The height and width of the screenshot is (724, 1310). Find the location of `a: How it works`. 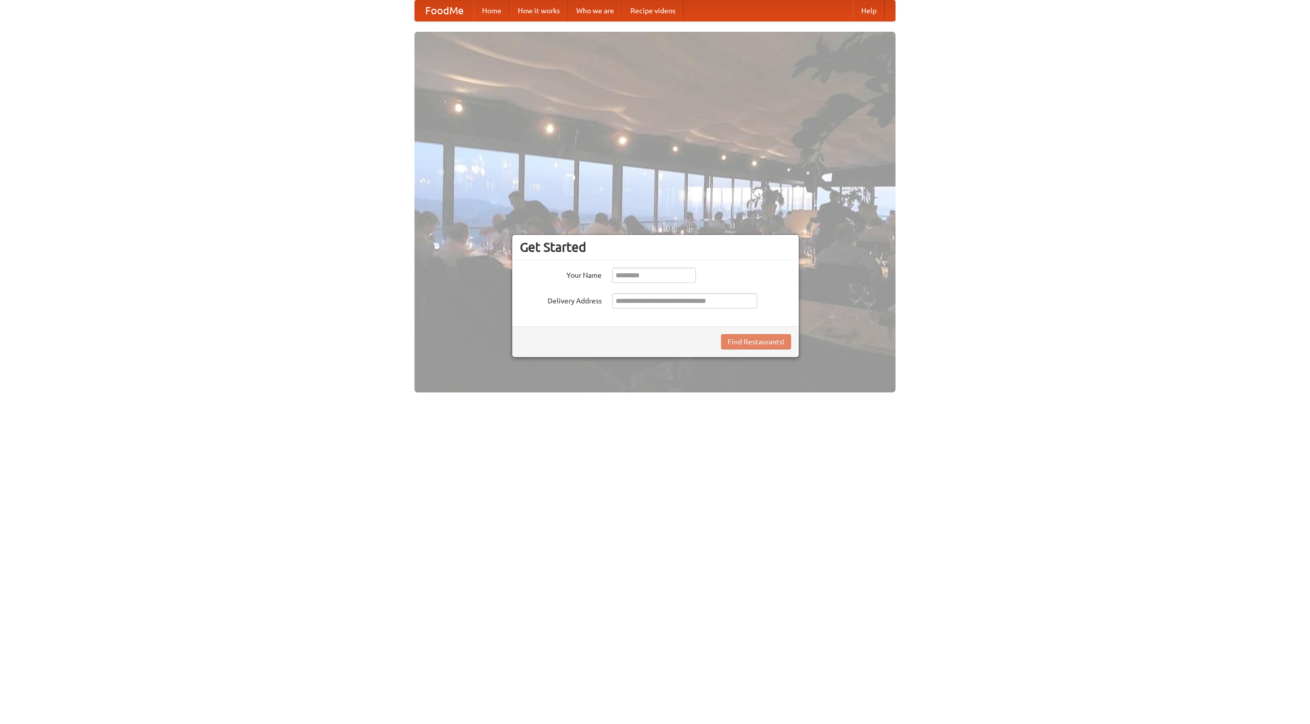

a: How it works is located at coordinates (539, 11).